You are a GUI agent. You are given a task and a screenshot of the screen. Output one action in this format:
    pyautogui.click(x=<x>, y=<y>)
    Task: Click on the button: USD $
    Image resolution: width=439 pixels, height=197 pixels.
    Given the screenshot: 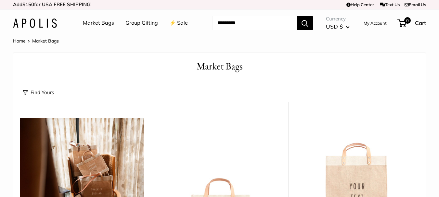 What is the action you would take?
    pyautogui.click(x=337, y=27)
    